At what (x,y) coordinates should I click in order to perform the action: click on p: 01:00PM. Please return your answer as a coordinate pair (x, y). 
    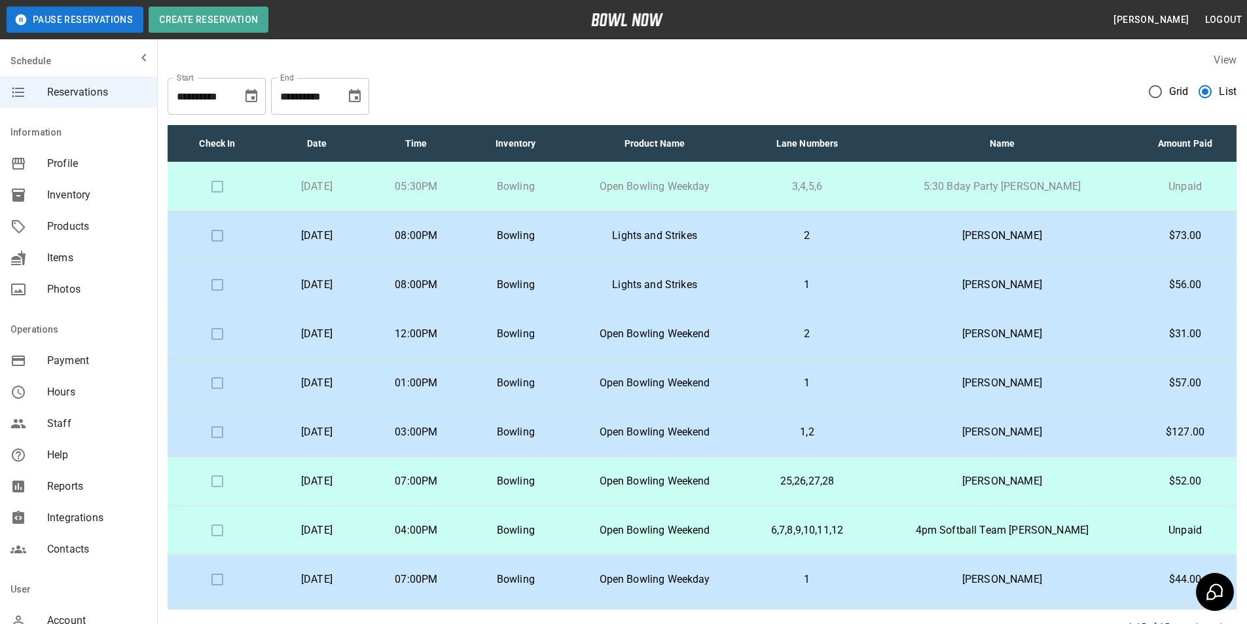
    Looking at the image, I should click on (416, 383).